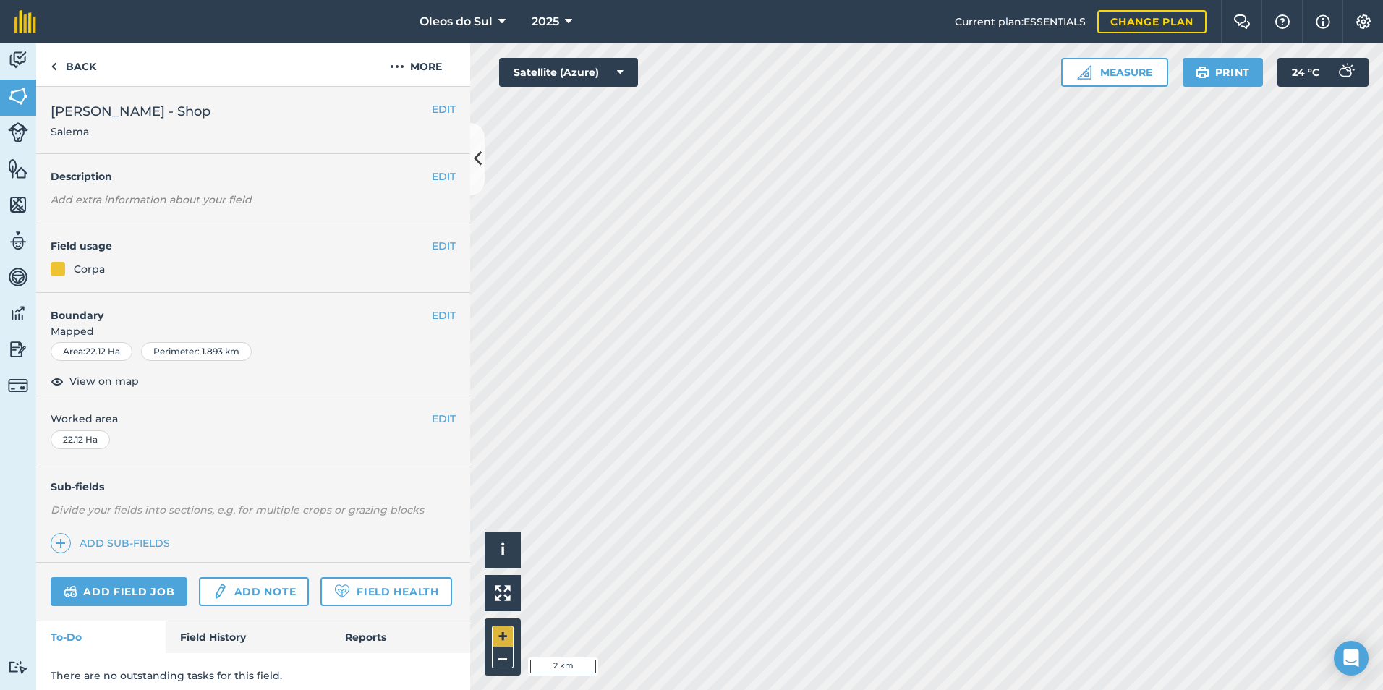  I want to click on button: More, so click(416, 64).